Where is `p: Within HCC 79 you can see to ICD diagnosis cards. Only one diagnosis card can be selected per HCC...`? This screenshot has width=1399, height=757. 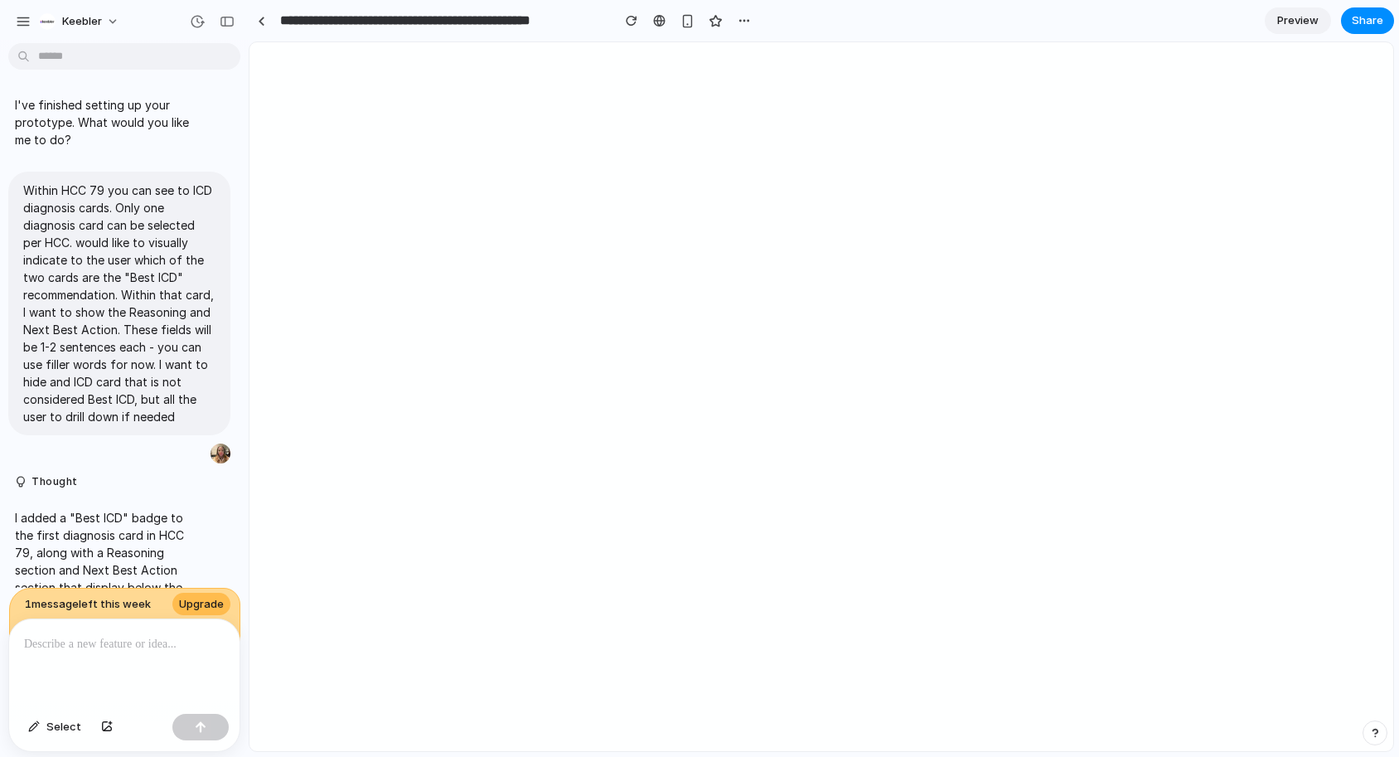
p: Within HCC 79 you can see to ICD diagnosis cards. Only one diagnosis card can be selected per HCC... is located at coordinates (119, 303).